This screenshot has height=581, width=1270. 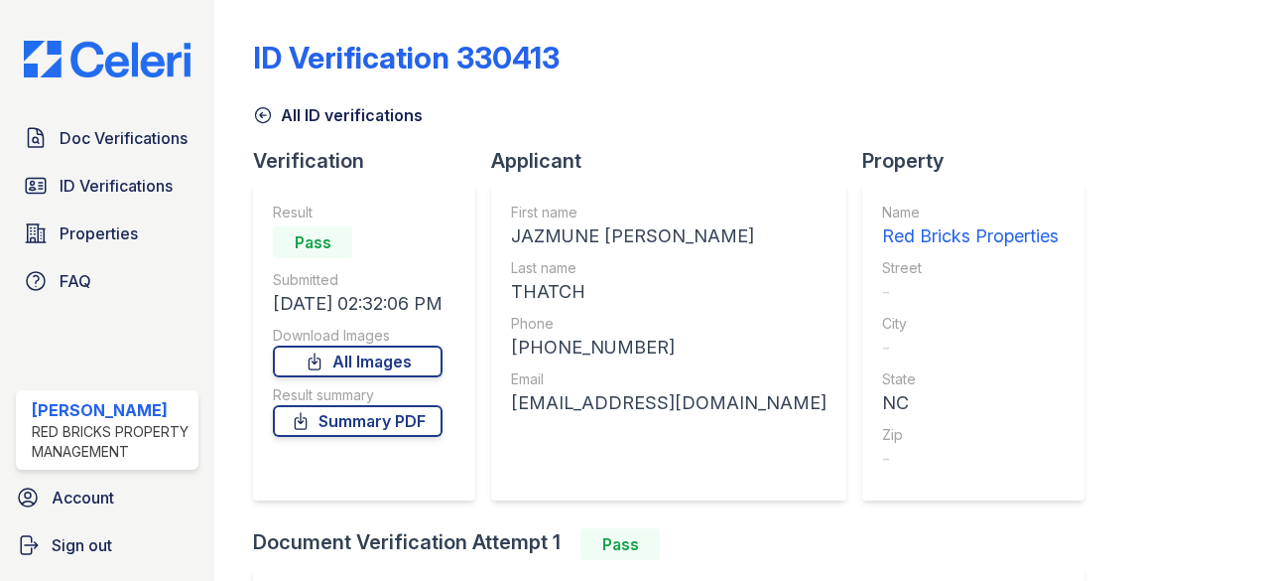 What do you see at coordinates (75, 281) in the screenshot?
I see `span: FAQ` at bounding box center [75, 281].